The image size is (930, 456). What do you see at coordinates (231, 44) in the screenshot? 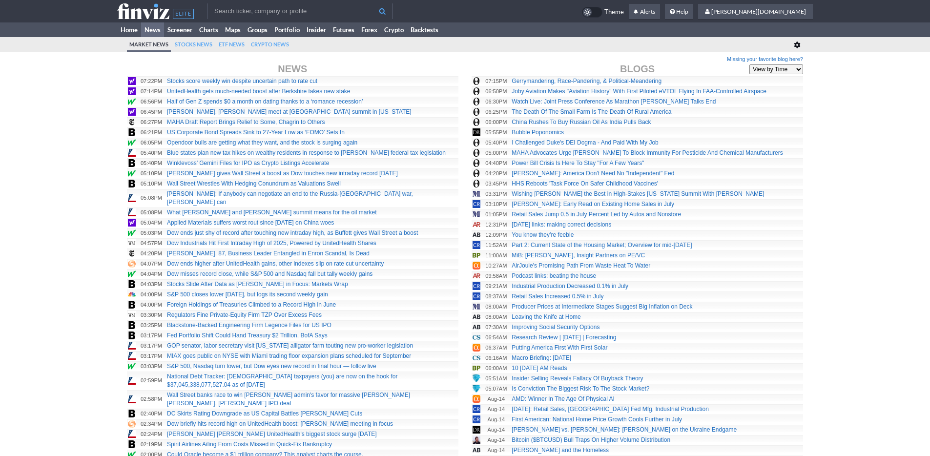
I see `a: ETF News` at bounding box center [231, 44].